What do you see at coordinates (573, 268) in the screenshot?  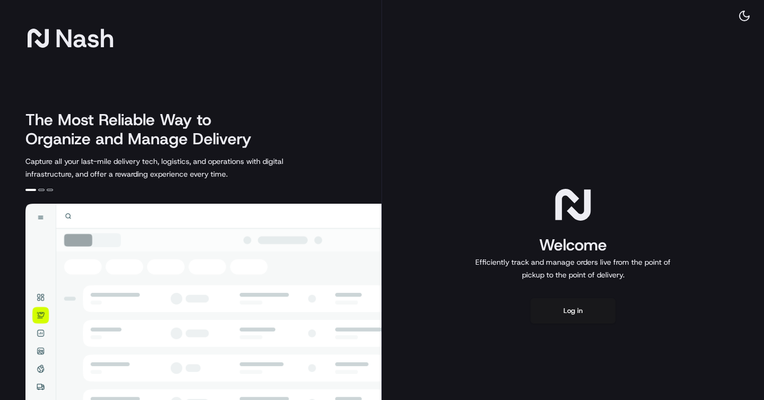 I see `p: Efficiently track and manage orders live from the point of pickup to the point of delivery.` at bounding box center [573, 268].